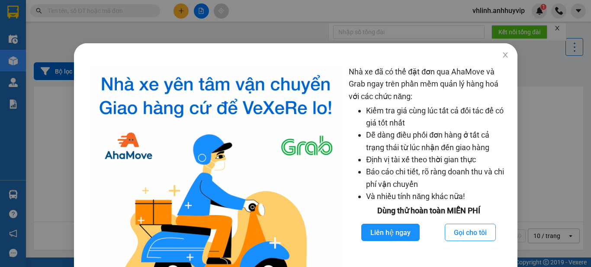 This screenshot has height=267, width=591. What do you see at coordinates (390, 232) in the screenshot?
I see `span: Liên hệ ngay` at bounding box center [390, 232].